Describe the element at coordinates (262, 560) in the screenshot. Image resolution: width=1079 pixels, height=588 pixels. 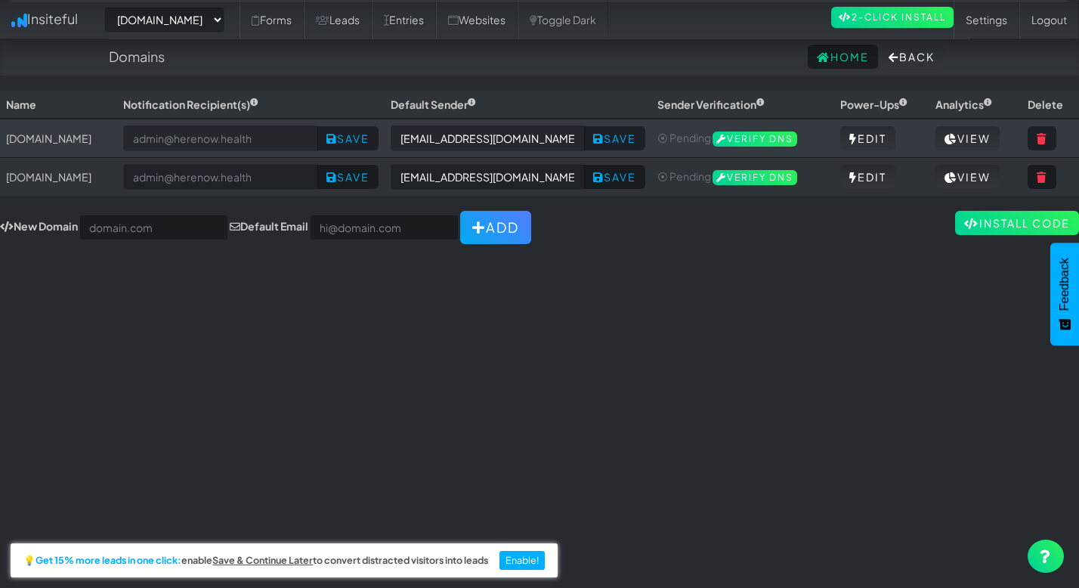
I see `u: Save & Continue Later` at that location.